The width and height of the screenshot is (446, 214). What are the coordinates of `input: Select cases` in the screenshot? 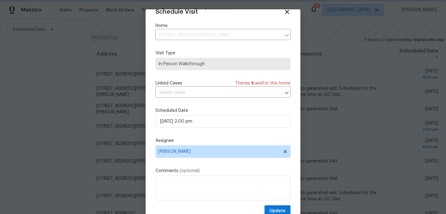 It's located at (214, 92).